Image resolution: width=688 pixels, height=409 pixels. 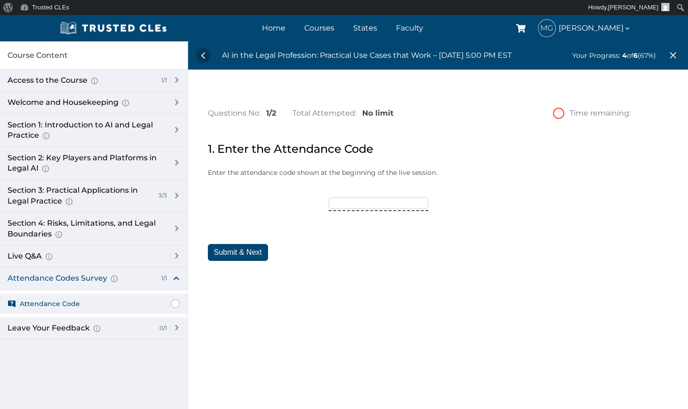 I want to click on span: 1, so click(x=268, y=113).